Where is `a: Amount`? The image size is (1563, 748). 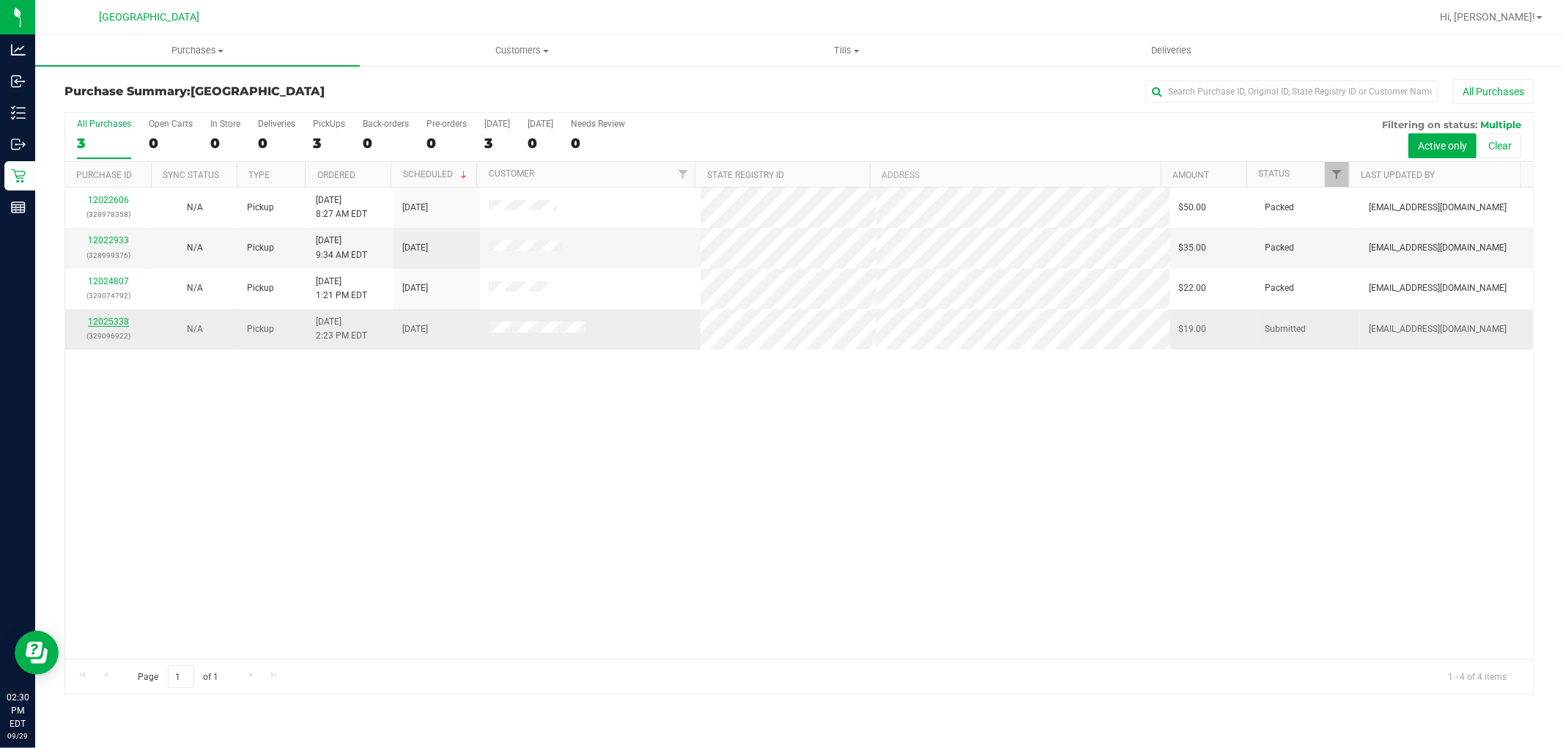
a: Amount is located at coordinates (1191, 175).